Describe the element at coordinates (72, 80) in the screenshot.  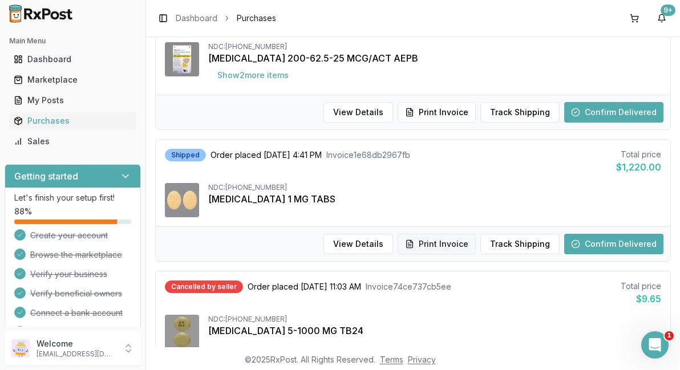
I see `div: Marketplace` at that location.